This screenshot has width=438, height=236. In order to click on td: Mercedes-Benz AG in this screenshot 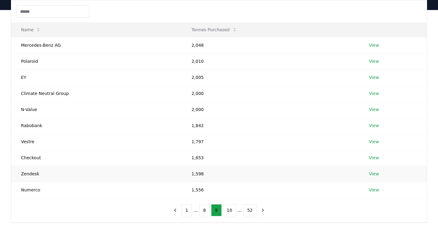, I will do `click(96, 45)`.